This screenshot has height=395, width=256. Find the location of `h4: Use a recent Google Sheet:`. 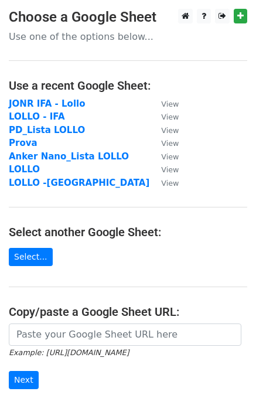

h4: Use a recent Google Sheet: is located at coordinates (128, 86).